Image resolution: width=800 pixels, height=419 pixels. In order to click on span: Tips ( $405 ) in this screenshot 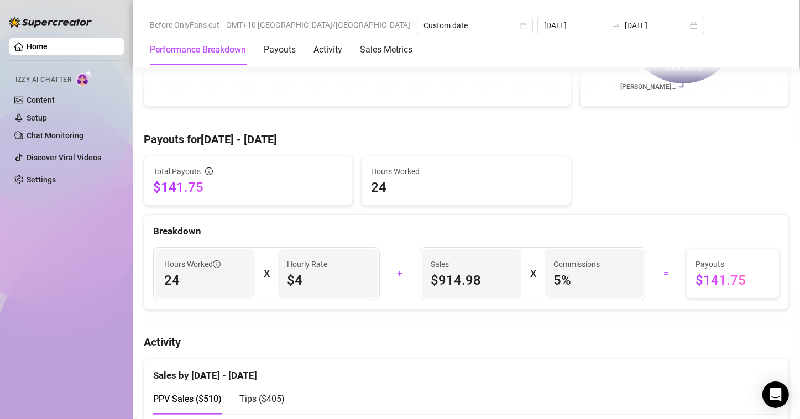, I will do `click(262, 399)`.